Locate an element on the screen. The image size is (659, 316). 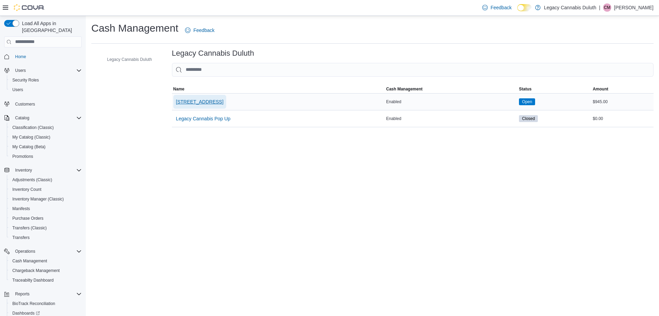
div: Corey McCauley is located at coordinates (607, 8).